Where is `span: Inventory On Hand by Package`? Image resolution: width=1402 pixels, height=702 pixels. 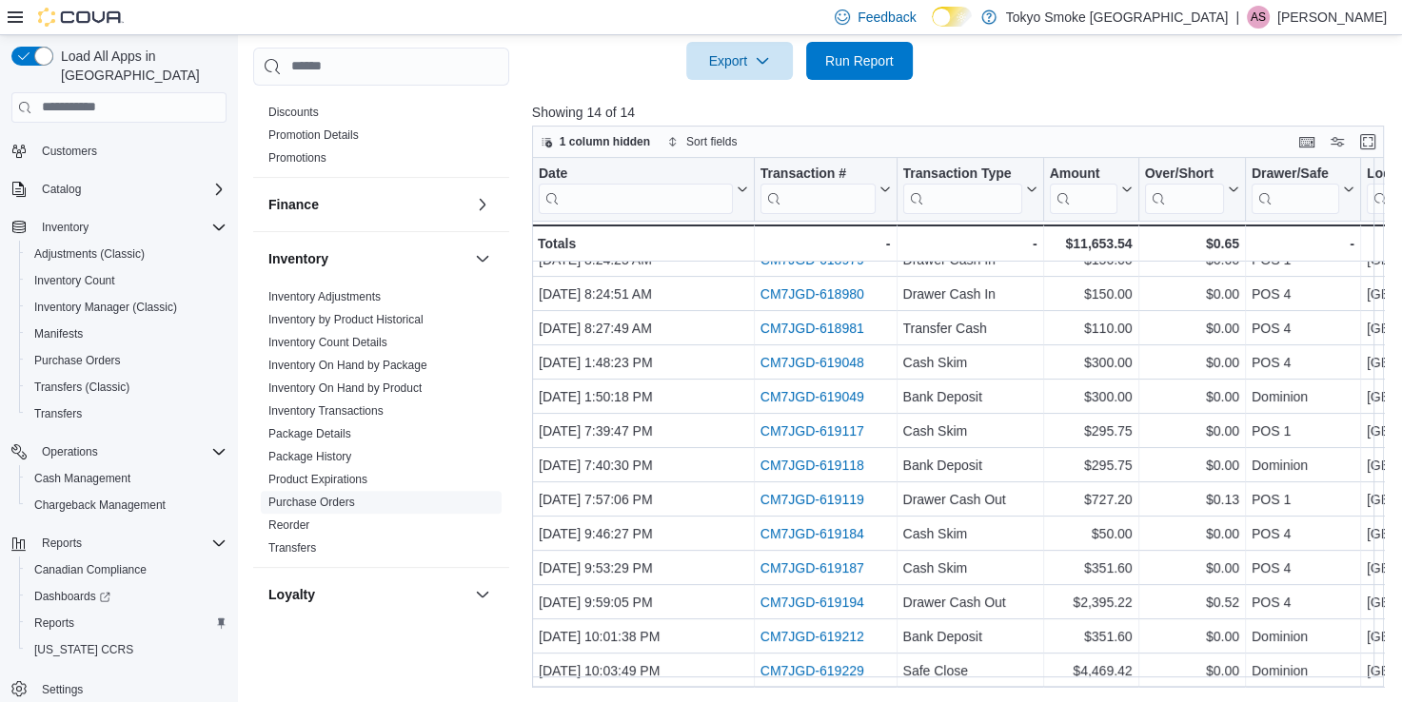 span: Inventory On Hand by Package is located at coordinates (347, 366).